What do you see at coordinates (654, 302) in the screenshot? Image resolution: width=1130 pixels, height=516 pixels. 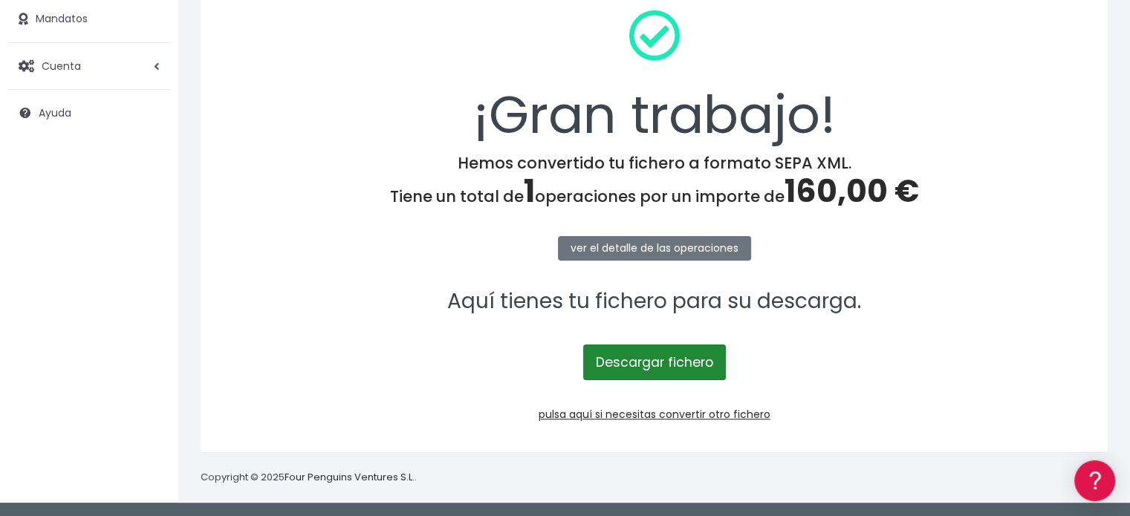 I see `p: Aquí tienes tu fichero para su descarga.` at bounding box center [654, 302].